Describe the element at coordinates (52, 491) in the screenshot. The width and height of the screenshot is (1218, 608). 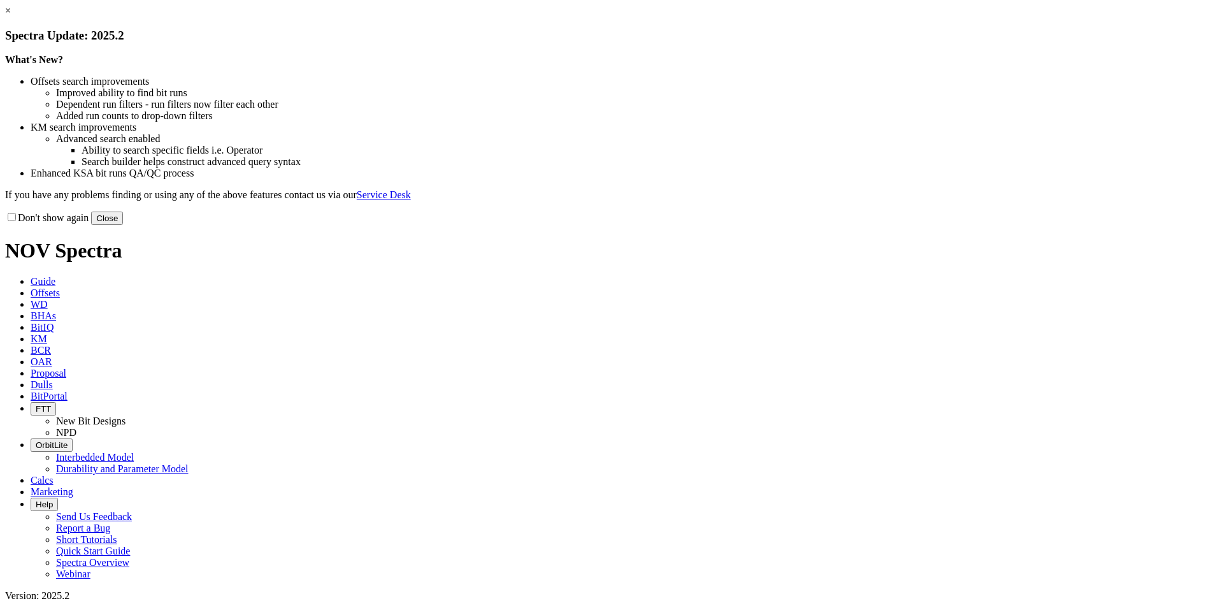
I see `span: Marketing` at that location.